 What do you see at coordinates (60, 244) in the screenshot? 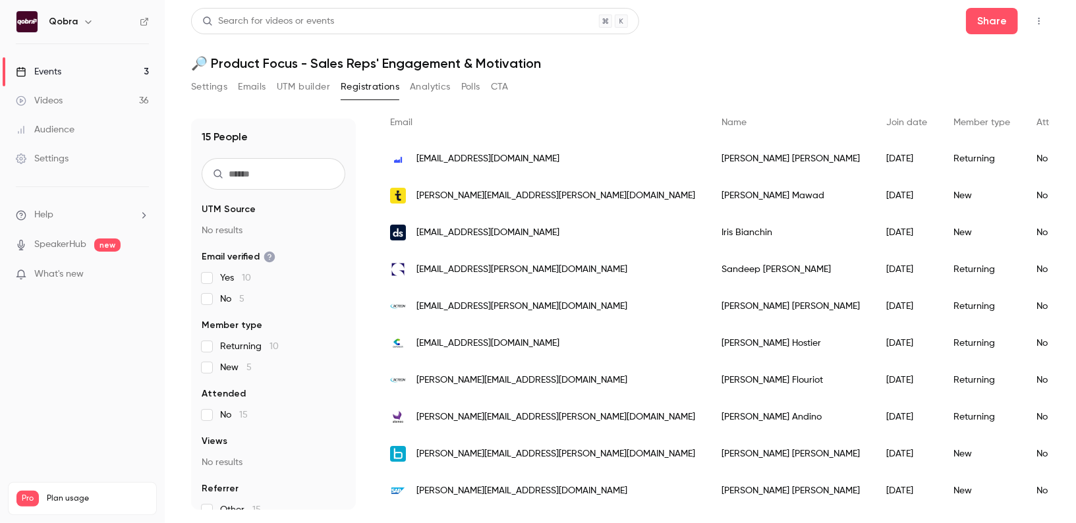
I see `a: SpeakerHub` at bounding box center [60, 244].